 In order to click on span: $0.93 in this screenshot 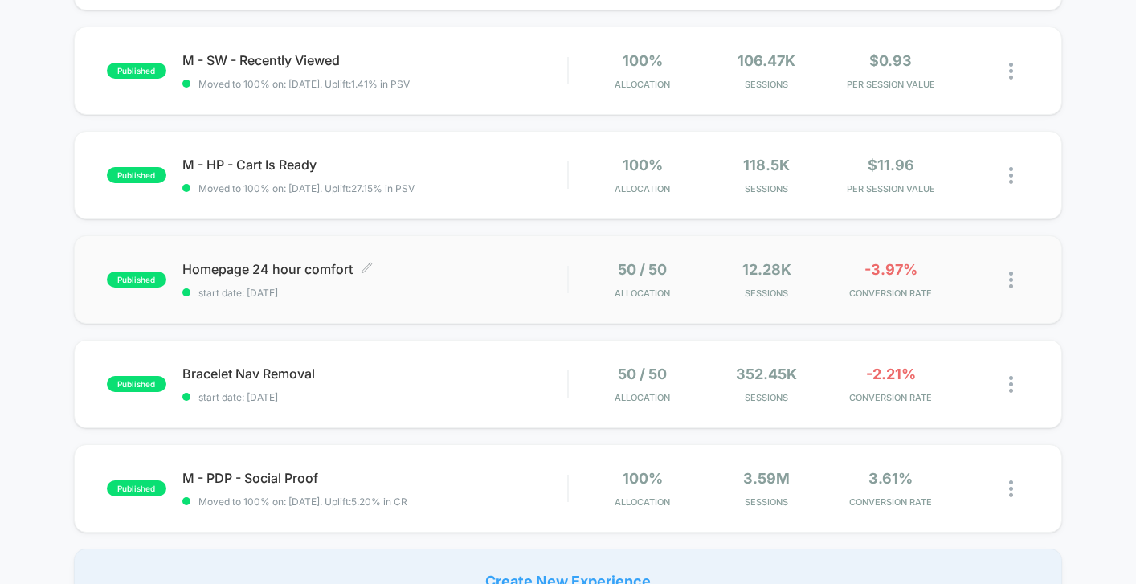, I will do `click(890, 60)`.